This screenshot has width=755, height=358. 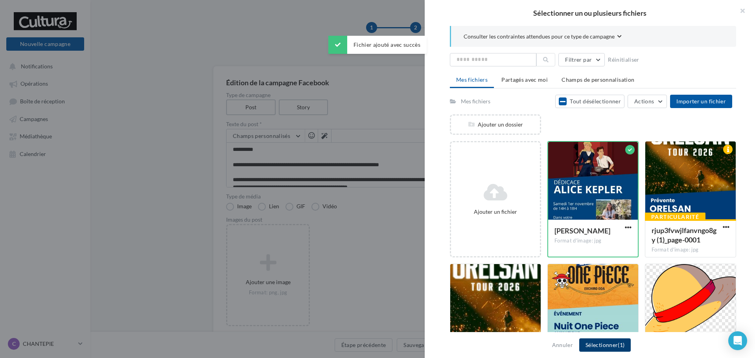 I want to click on div: Mes fichiers, so click(x=475, y=101).